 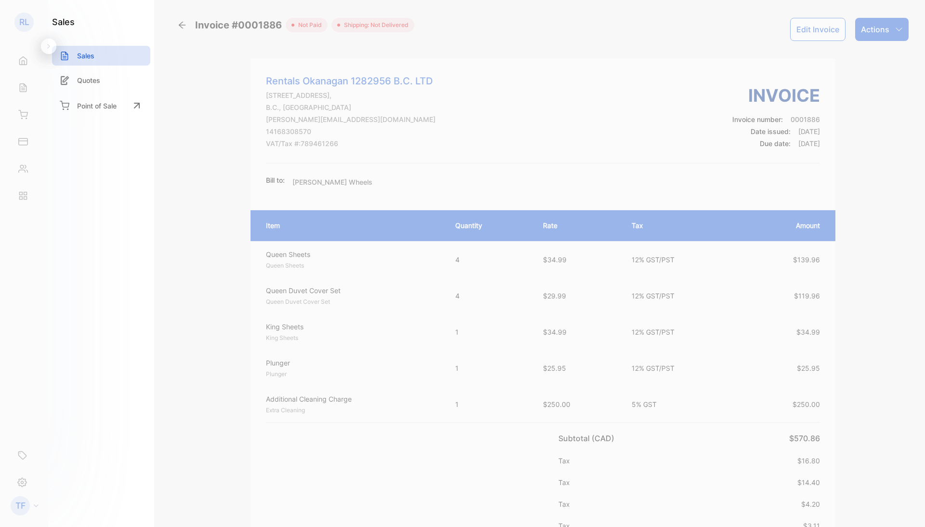 What do you see at coordinates (490, 225) in the screenshot?
I see `p: Quantity` at bounding box center [490, 225].